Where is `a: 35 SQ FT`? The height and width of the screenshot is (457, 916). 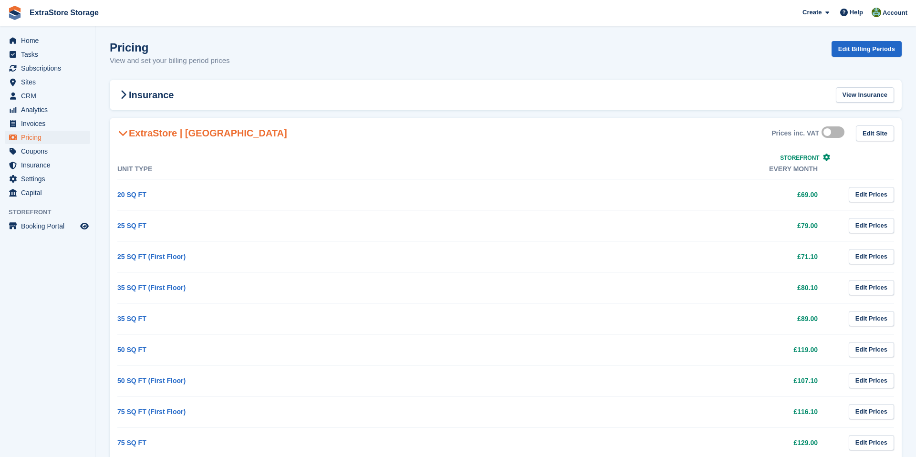
a: 35 SQ FT is located at coordinates (132, 319).